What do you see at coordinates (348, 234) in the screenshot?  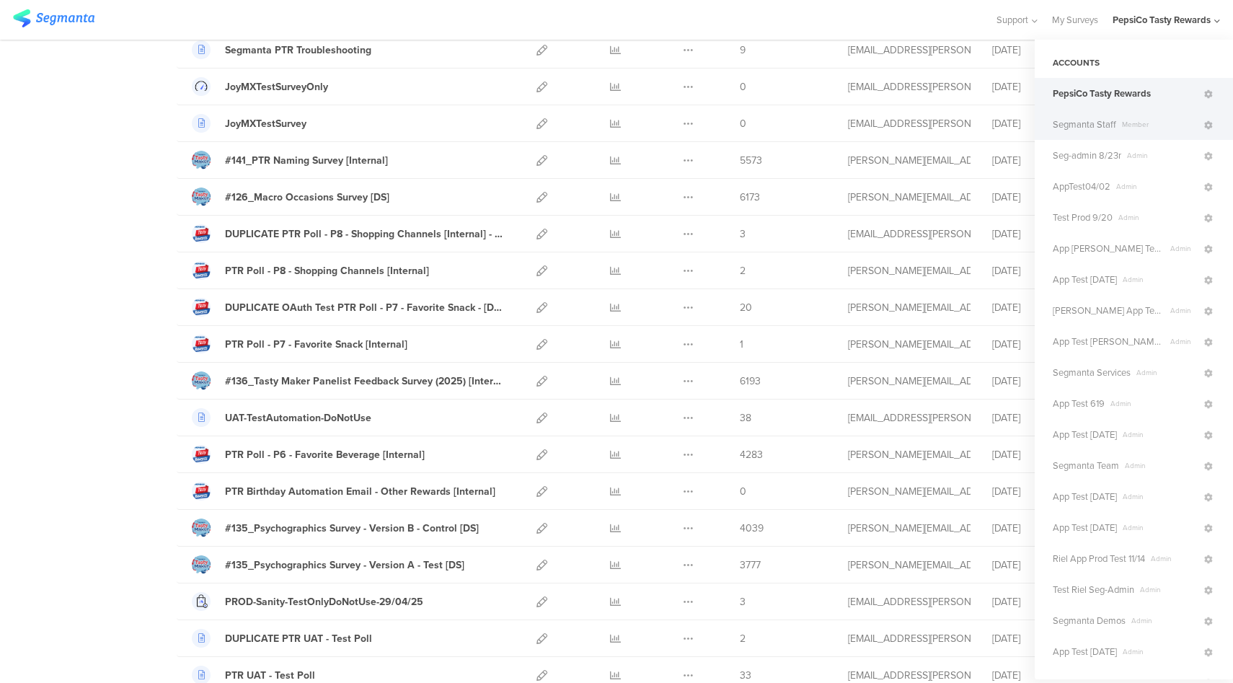 I see `a: DUPLICATE PTR Poll - P8 - Shopping Channels [Internal] - test` at bounding box center [348, 234].